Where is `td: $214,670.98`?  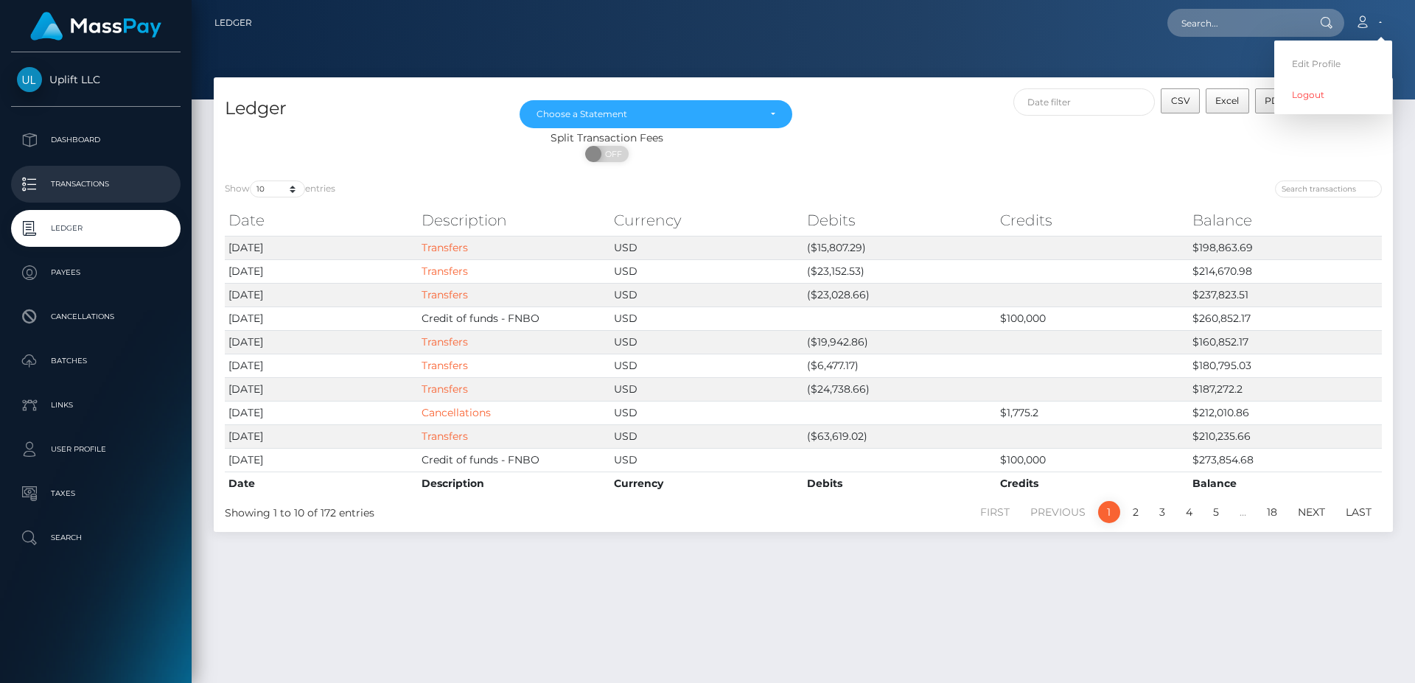 td: $214,670.98 is located at coordinates (1286, 271).